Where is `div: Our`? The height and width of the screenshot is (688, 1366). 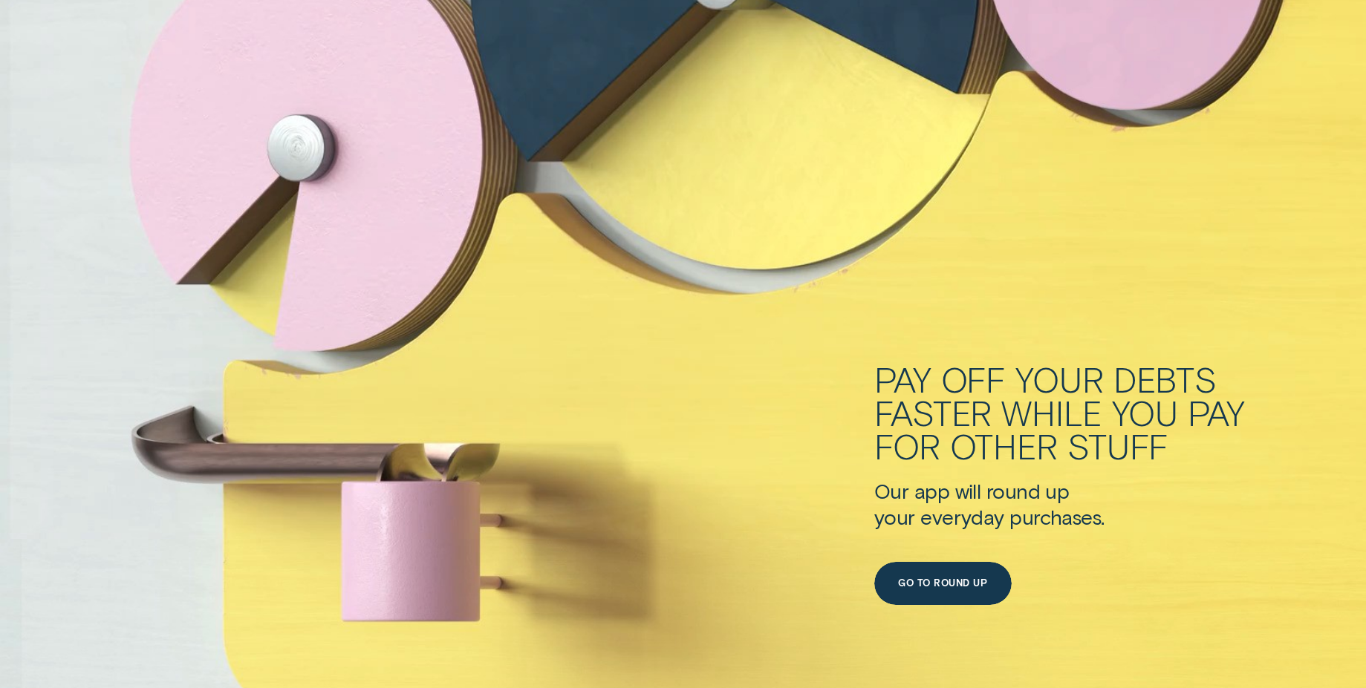 div: Our is located at coordinates (891, 491).